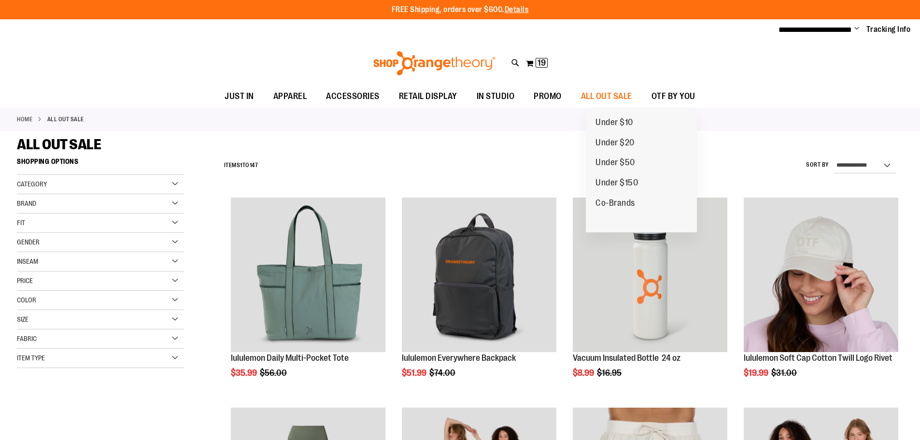  I want to click on span: Fit, so click(21, 223).